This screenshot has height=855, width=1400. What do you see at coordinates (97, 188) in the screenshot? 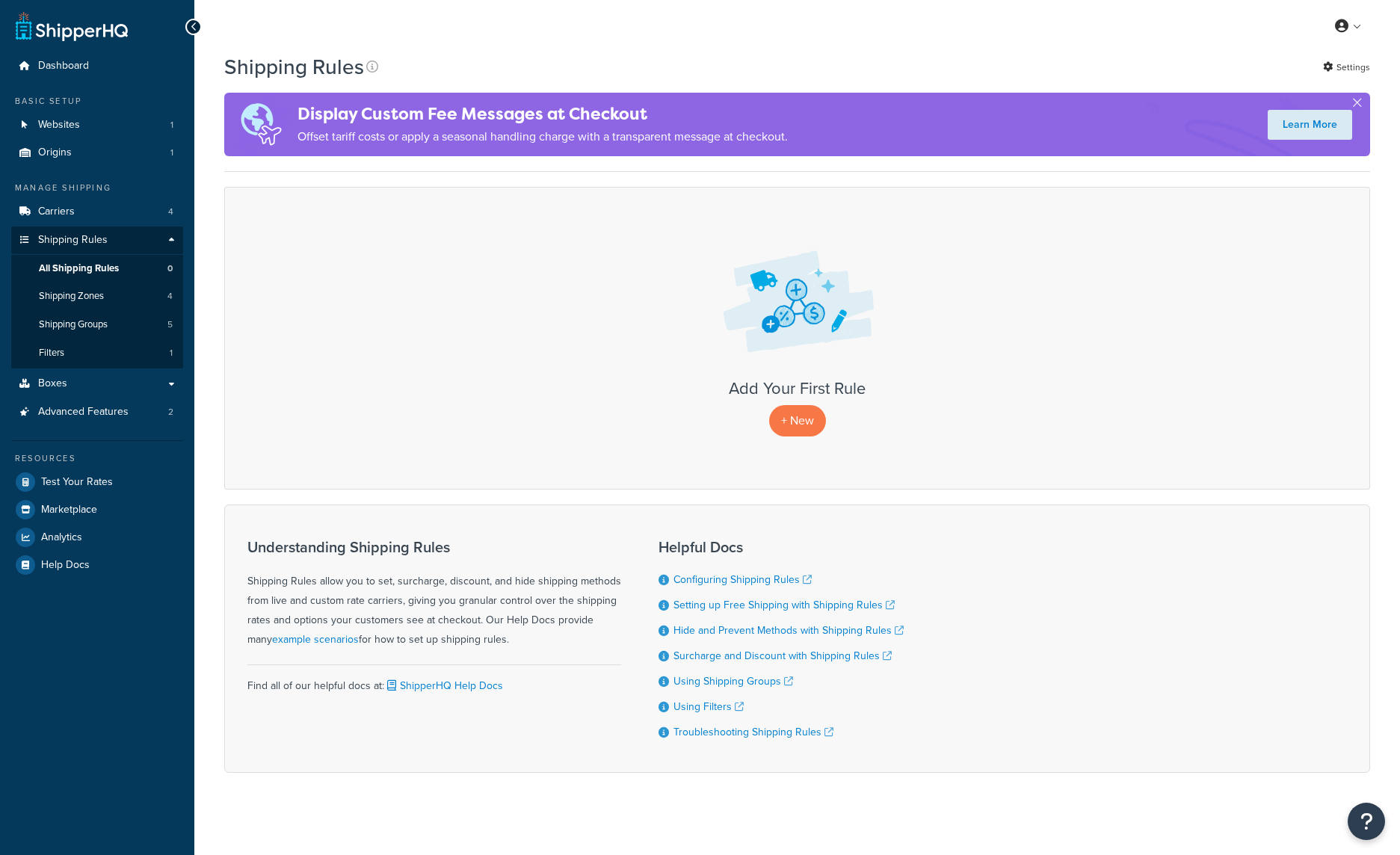
I see `div: Manage Shipping` at bounding box center [97, 188].